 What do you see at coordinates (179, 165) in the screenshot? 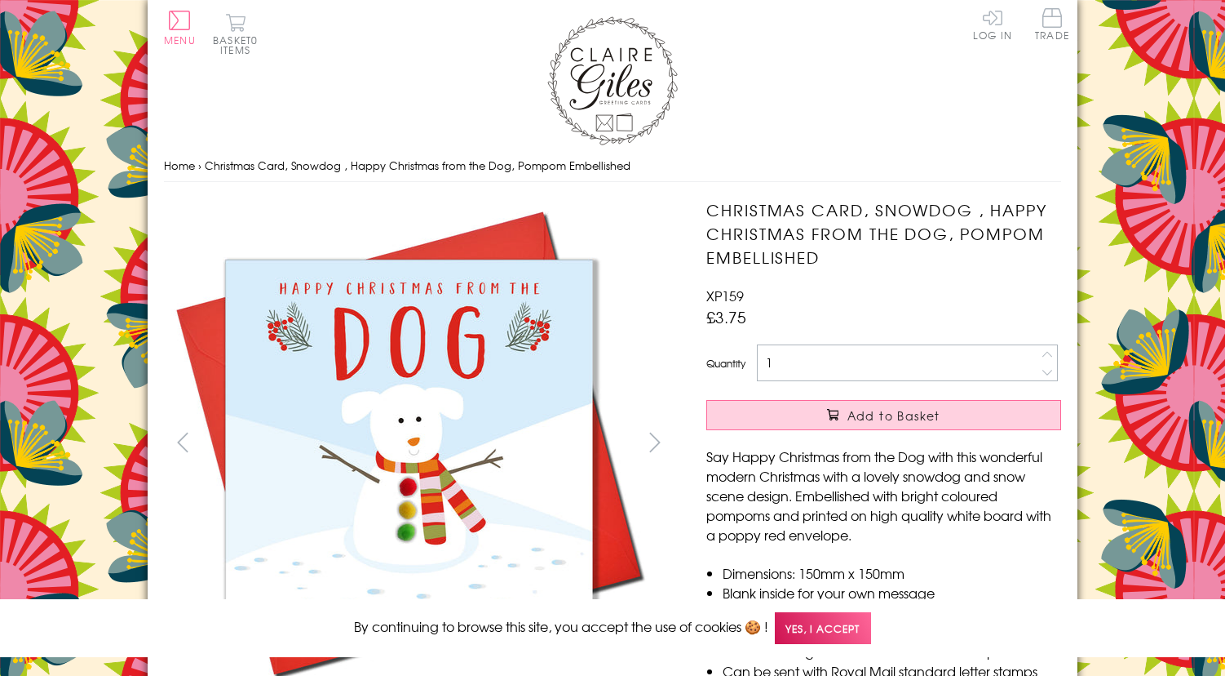
I see `a: Home` at bounding box center [179, 165].